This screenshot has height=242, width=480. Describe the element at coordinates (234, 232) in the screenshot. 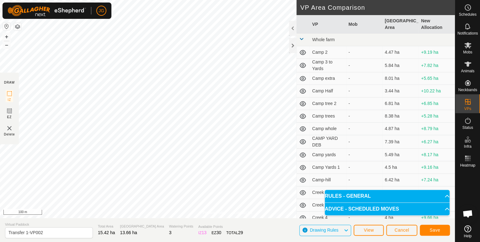

I see `div: TOTAL` at that location.